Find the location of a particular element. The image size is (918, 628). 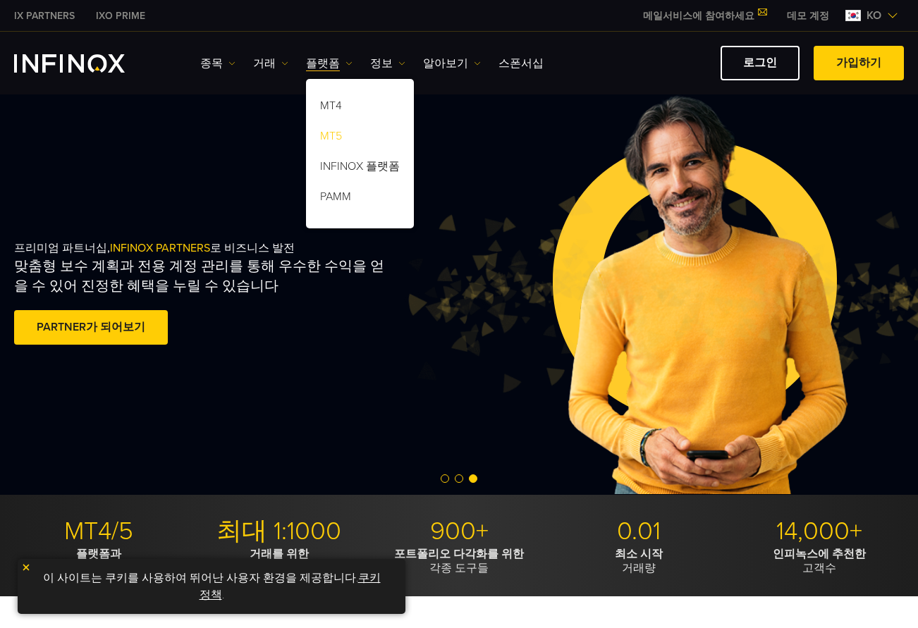

span: INFINOX PARTNERS is located at coordinates (160, 248).